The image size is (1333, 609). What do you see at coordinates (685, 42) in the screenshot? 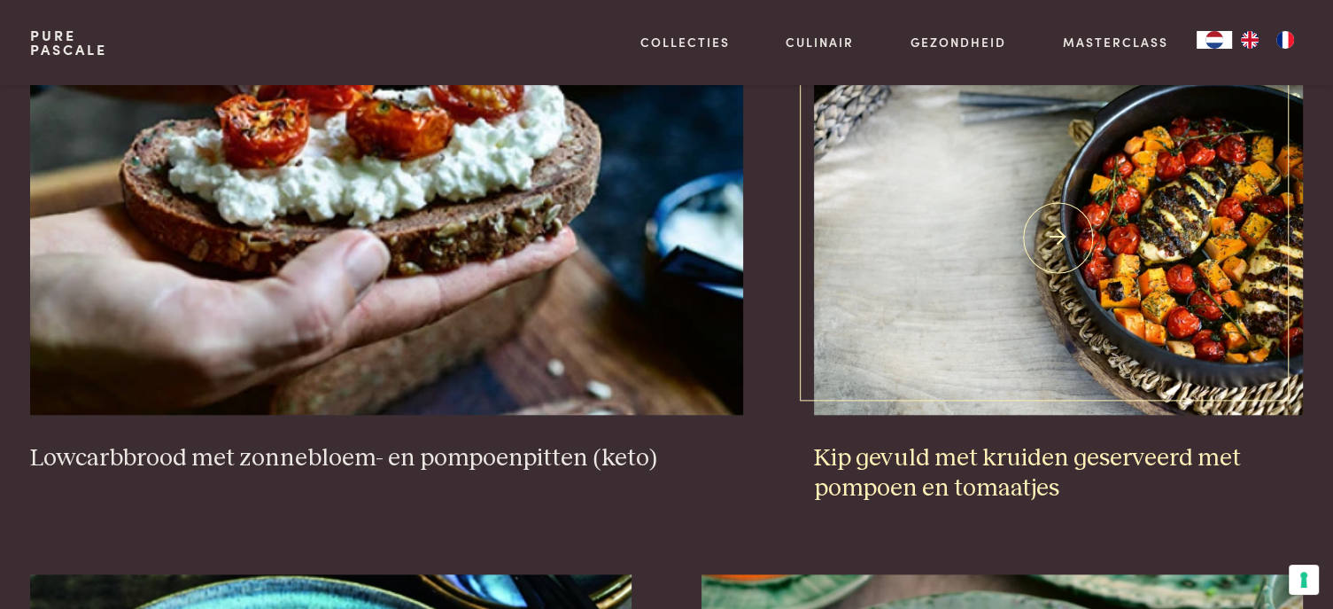
I see `a: Collecties` at bounding box center [685, 42].